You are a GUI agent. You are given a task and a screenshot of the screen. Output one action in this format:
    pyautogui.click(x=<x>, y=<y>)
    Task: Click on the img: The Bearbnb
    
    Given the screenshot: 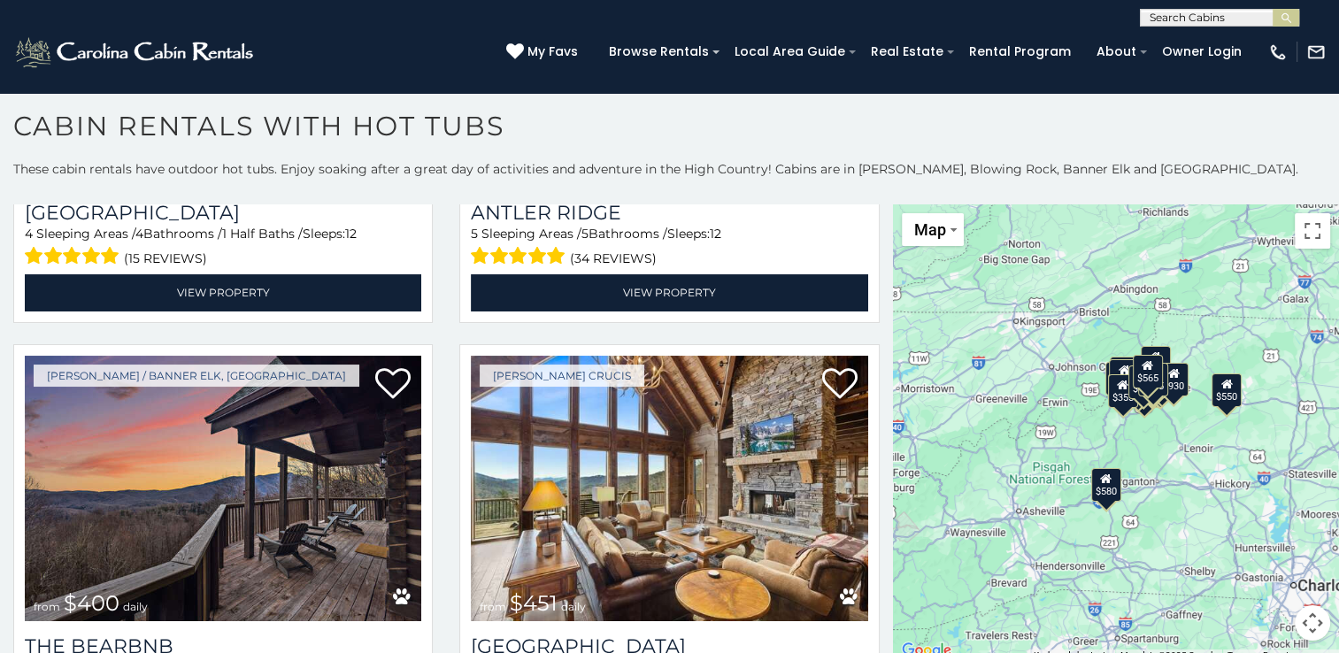 What is the action you would take?
    pyautogui.click(x=223, y=489)
    